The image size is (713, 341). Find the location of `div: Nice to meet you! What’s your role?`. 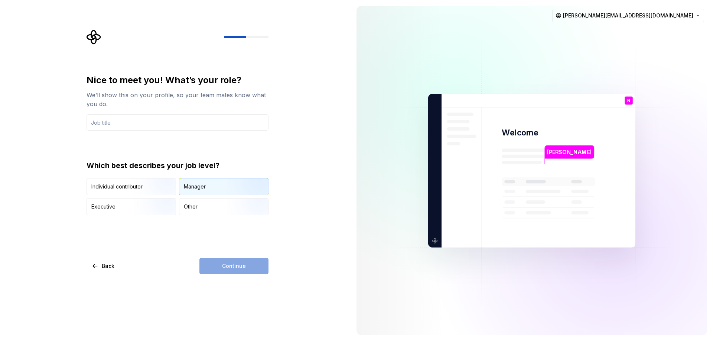

div: Nice to meet you! What’s your role? is located at coordinates (178, 80).